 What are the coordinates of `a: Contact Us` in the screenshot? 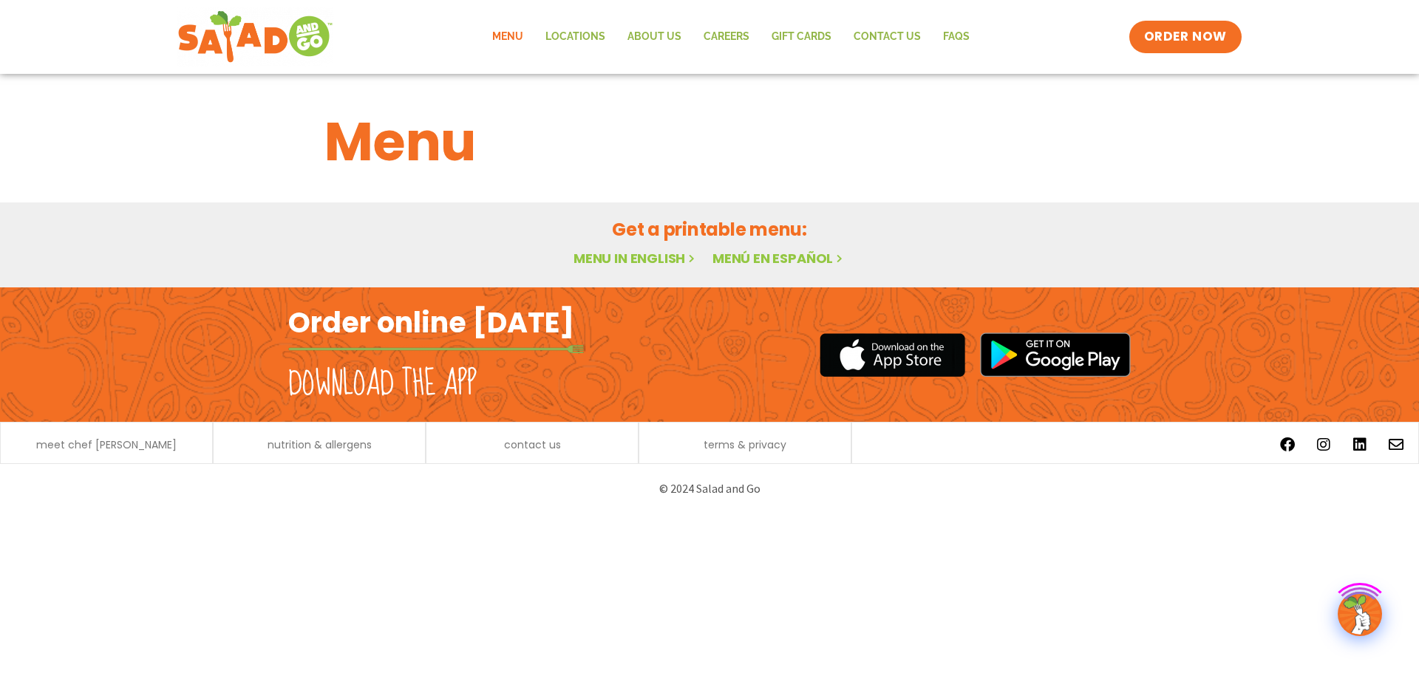 It's located at (887, 37).